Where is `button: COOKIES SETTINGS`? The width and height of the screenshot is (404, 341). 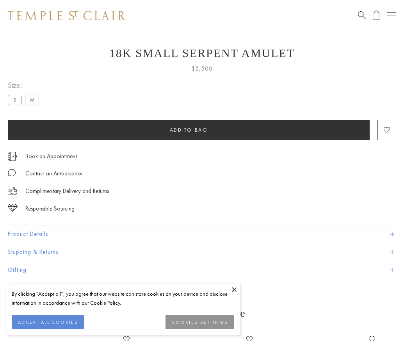
button: COOKIES SETTINGS is located at coordinates (200, 322).